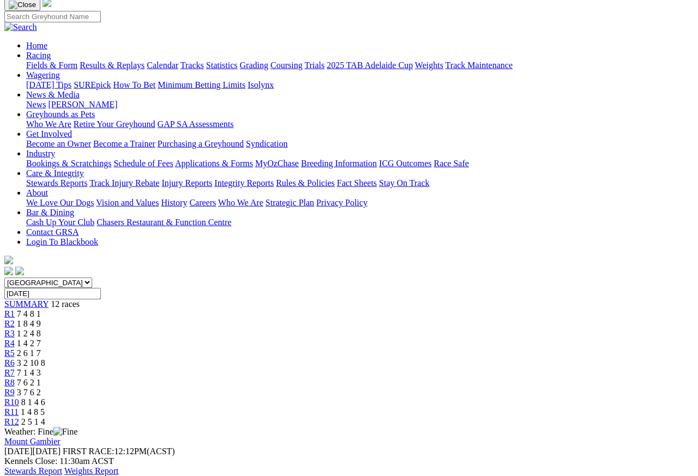 This screenshot has height=476, width=698. Describe the element at coordinates (11, 421) in the screenshot. I see `span: R12` at that location.